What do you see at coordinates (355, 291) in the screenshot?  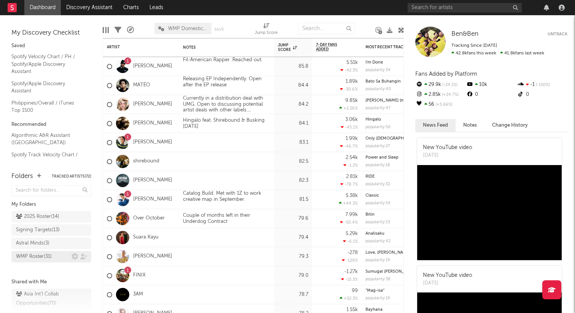 I see `div: 99` at bounding box center [355, 291].